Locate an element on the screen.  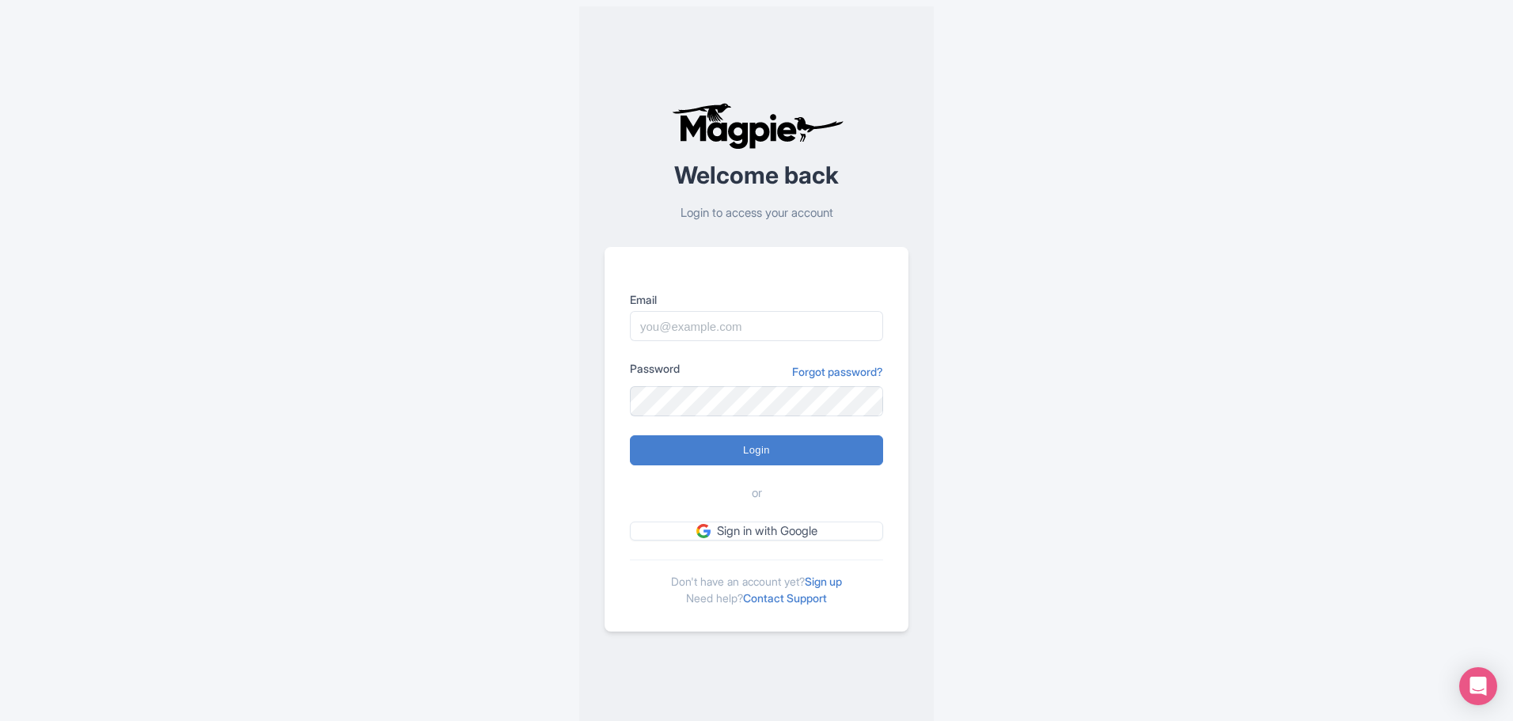
input: Login is located at coordinates (757, 450).